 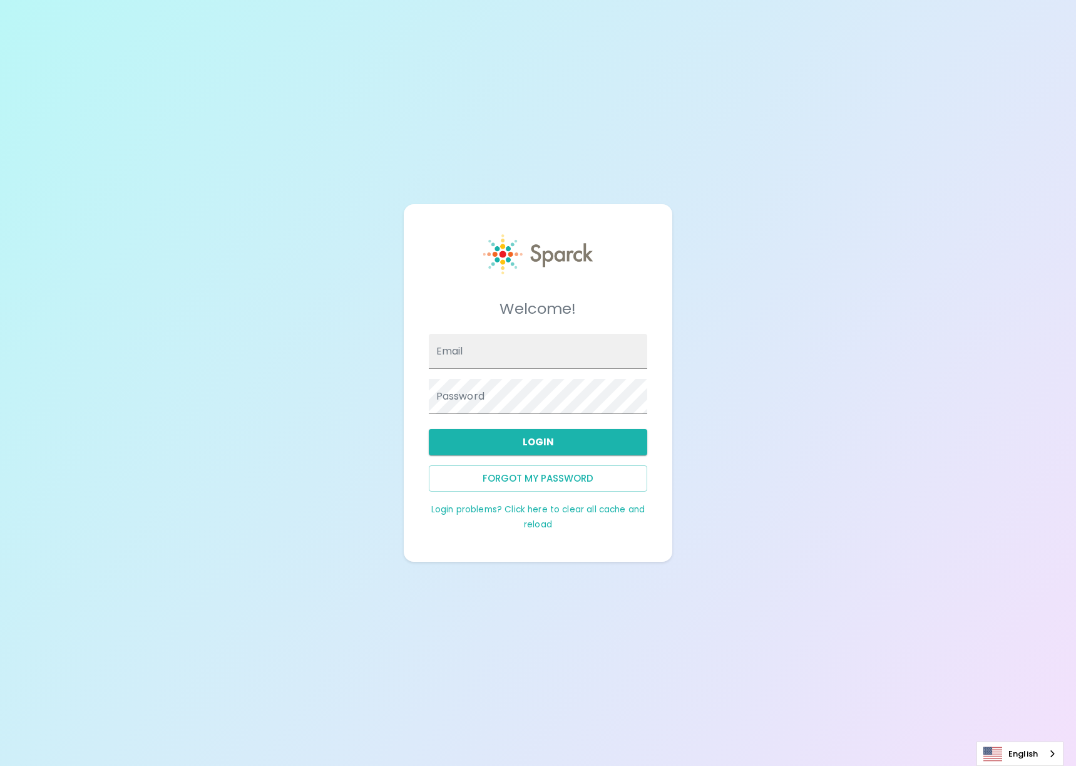 What do you see at coordinates (539, 309) in the screenshot?
I see `h5: Welcome!` at bounding box center [539, 309].